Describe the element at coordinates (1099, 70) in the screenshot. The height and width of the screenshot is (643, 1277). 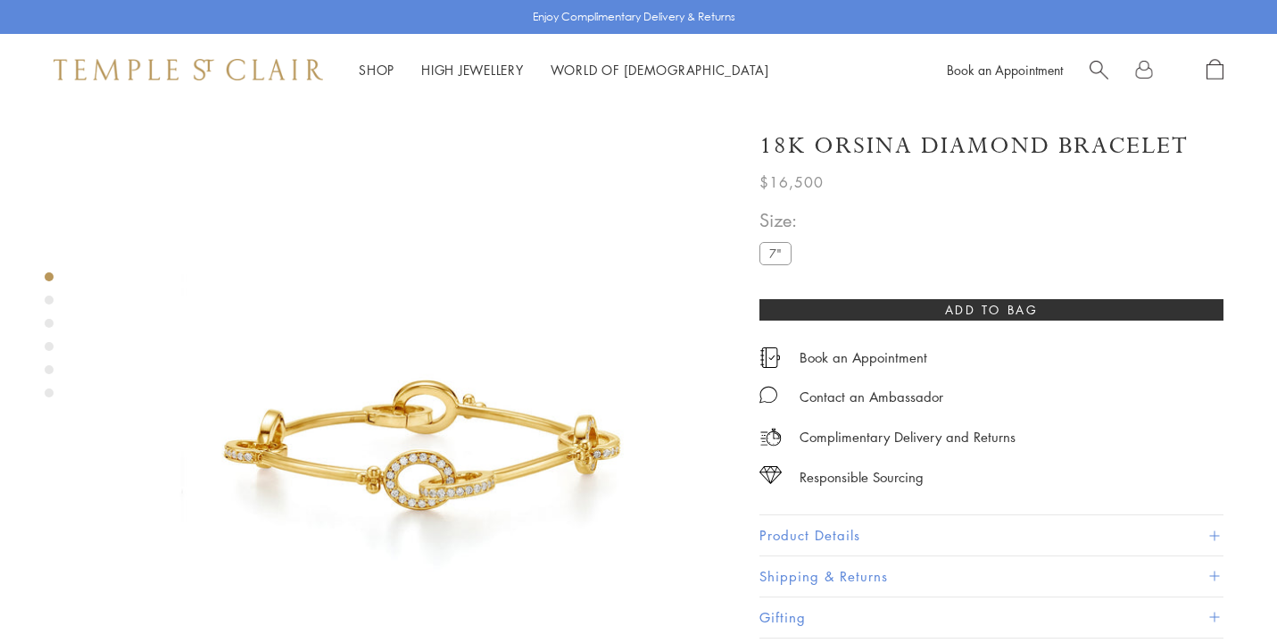
I see `a: Search` at that location.